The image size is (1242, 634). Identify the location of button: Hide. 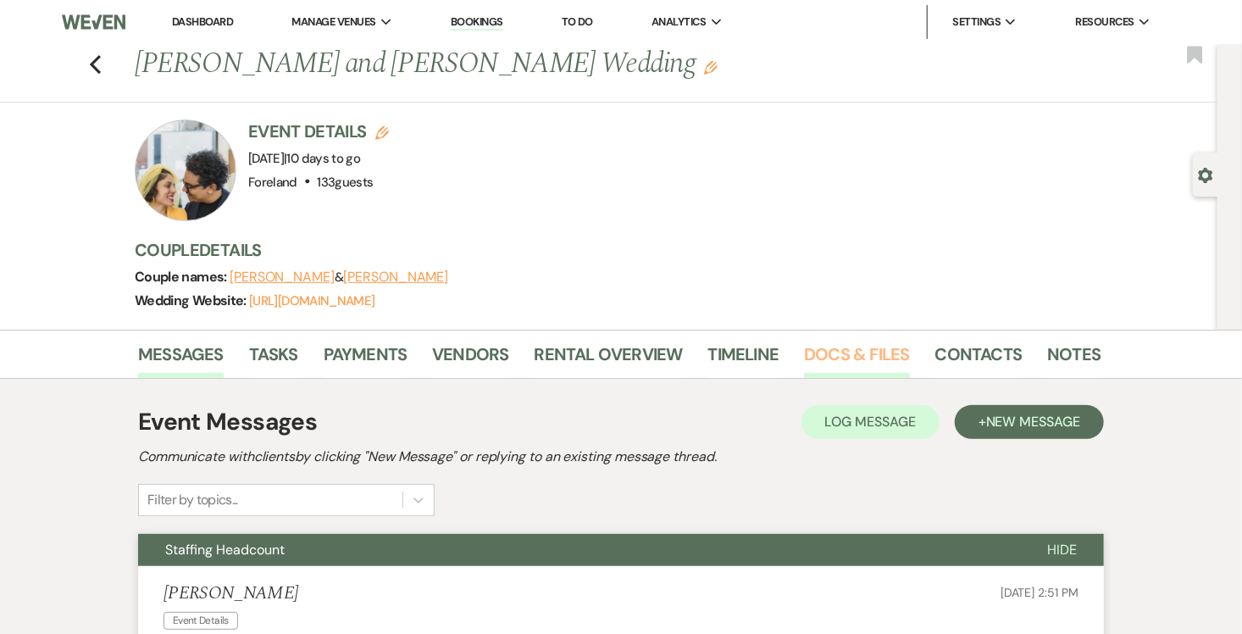
(1061, 550).